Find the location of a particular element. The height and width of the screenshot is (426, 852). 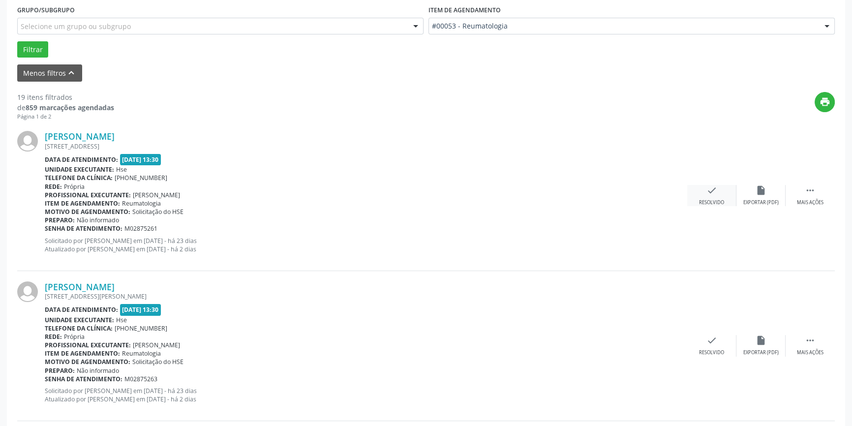

button: print is located at coordinates (824, 102).